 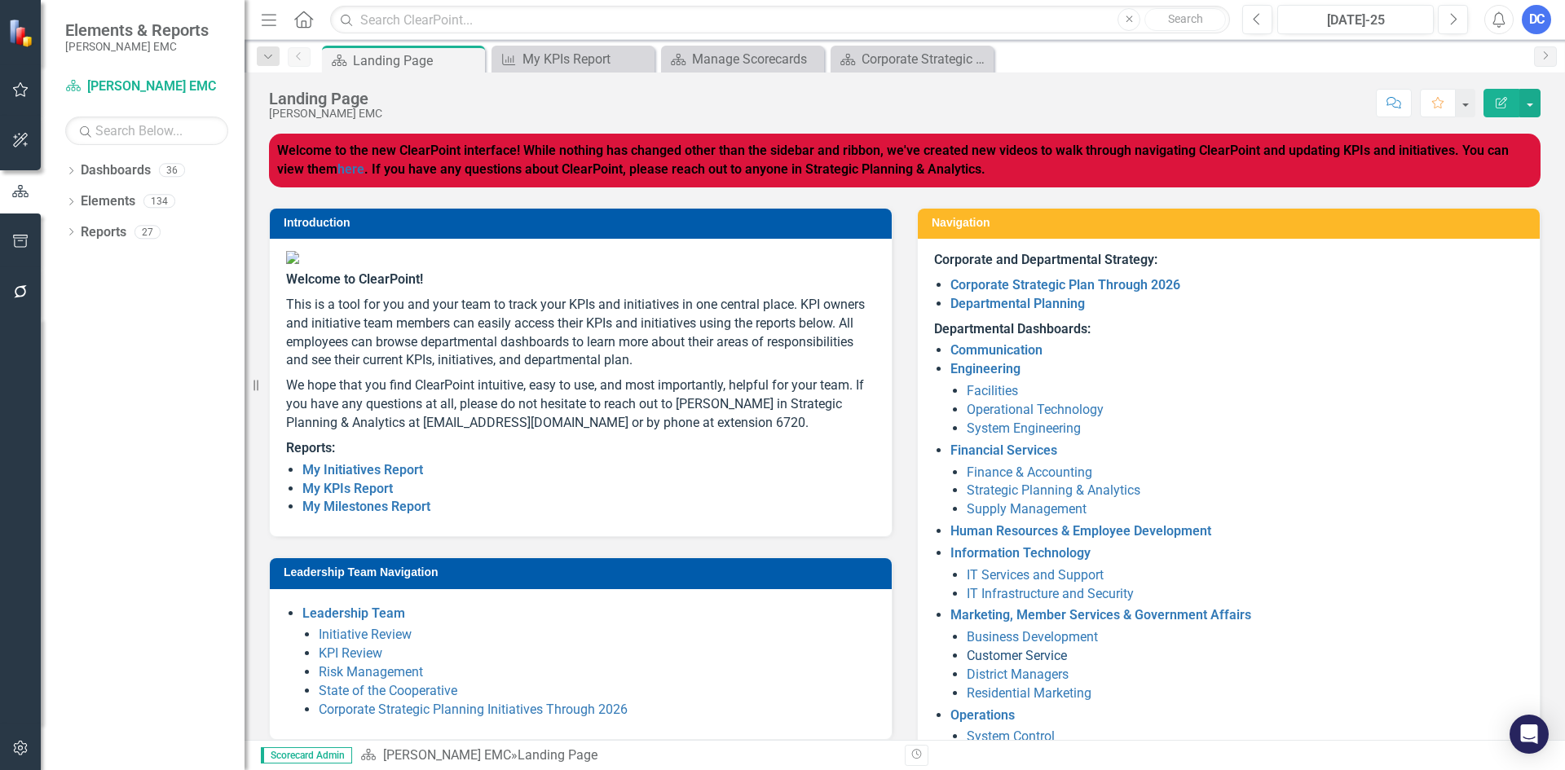 I want to click on a: KPI Review, so click(x=350, y=653).